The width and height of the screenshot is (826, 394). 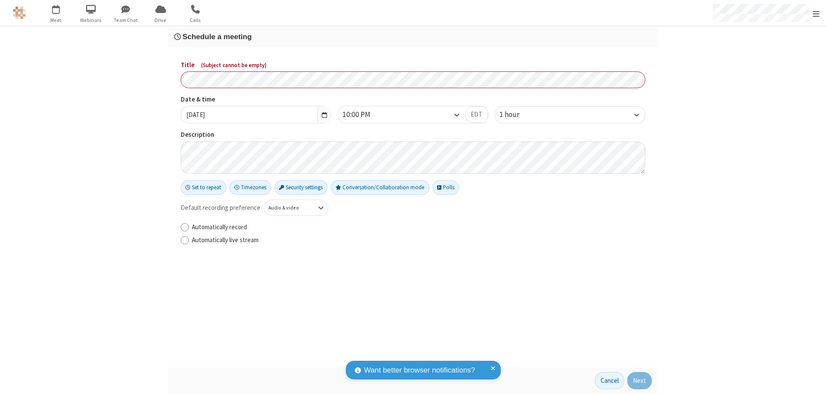 What do you see at coordinates (234, 65) in the screenshot?
I see `span: ( Subject cannot be empty )` at bounding box center [234, 65].